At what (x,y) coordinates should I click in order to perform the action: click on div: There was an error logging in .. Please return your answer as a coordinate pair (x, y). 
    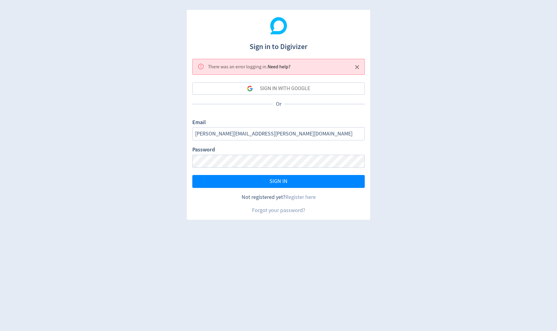
    Looking at the image, I should click on (249, 67).